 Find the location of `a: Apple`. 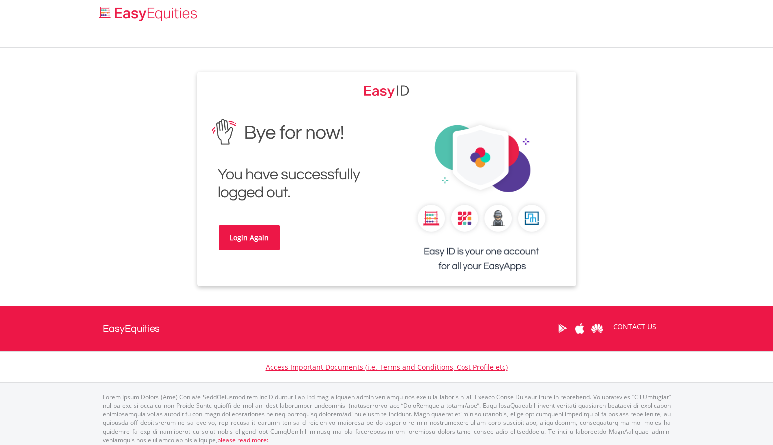

a: Apple is located at coordinates (580, 328).